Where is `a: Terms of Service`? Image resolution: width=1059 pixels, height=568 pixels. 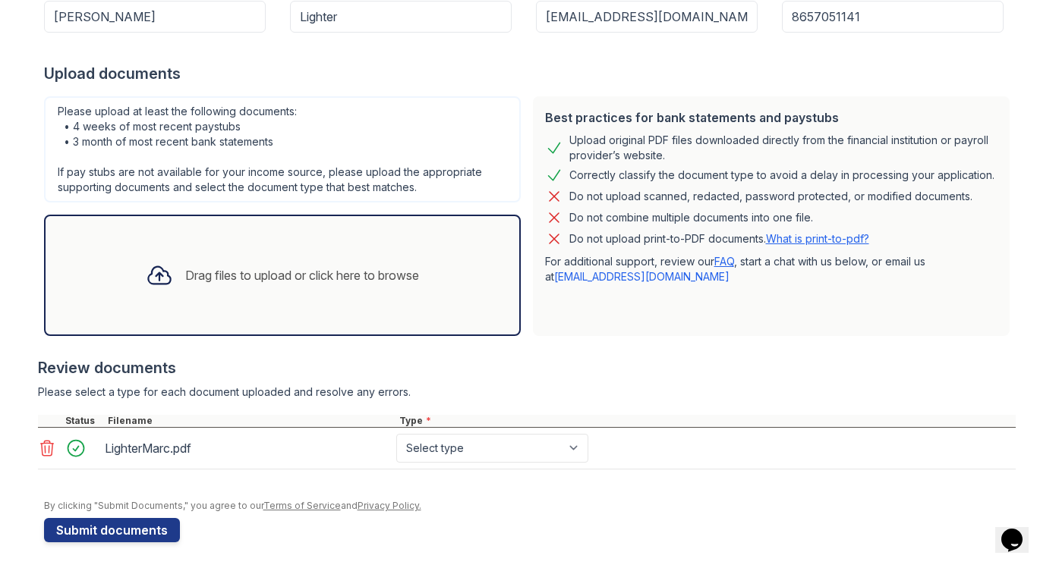
a: Terms of Service is located at coordinates (302, 505).